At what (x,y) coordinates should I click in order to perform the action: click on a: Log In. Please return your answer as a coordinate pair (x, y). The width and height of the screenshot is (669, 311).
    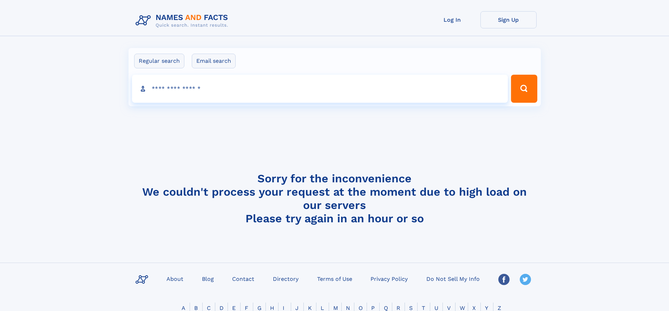
    Looking at the image, I should click on (452, 20).